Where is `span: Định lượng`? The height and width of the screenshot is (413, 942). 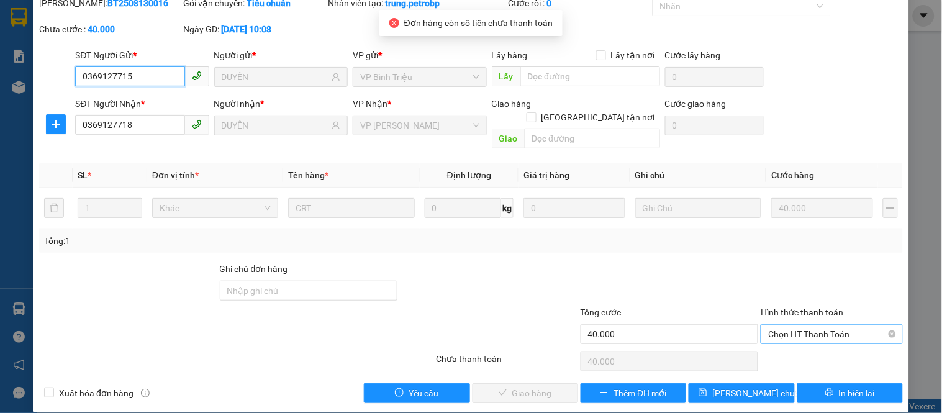
span: Định lượng is located at coordinates (469, 175).